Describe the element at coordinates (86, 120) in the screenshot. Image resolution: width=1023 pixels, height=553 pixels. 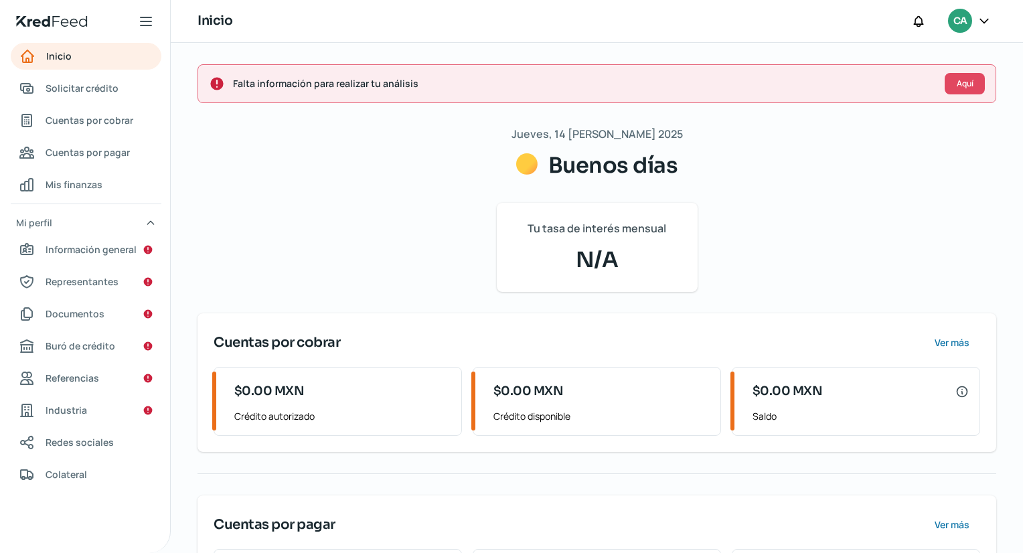
I see `a: Cuentas por cobrar` at that location.